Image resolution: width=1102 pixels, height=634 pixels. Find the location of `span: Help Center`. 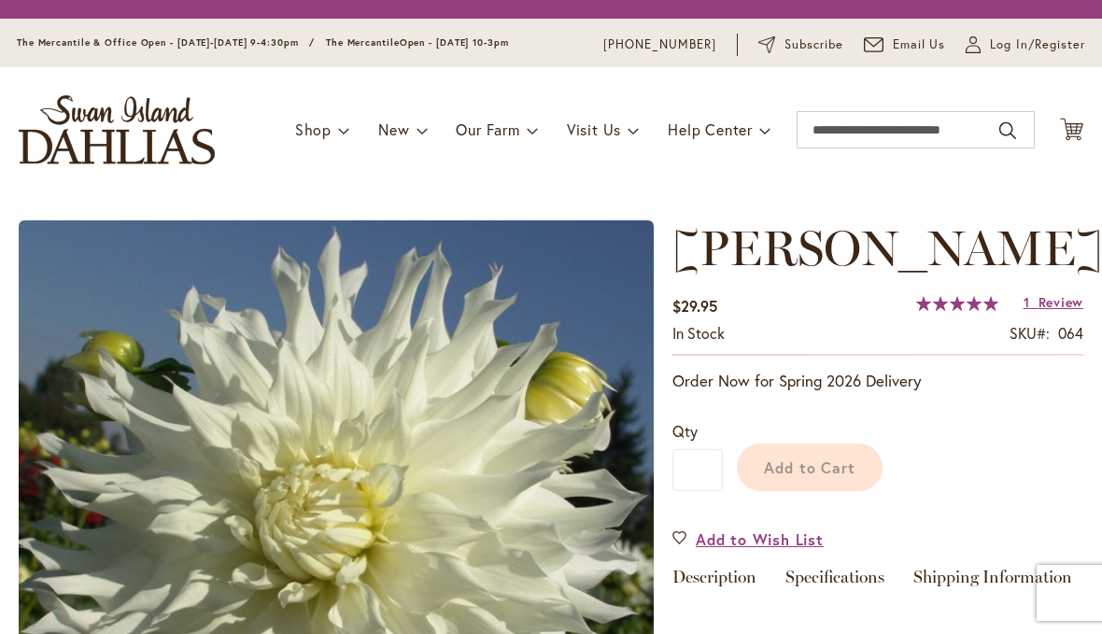

span: Help Center is located at coordinates (710, 129).